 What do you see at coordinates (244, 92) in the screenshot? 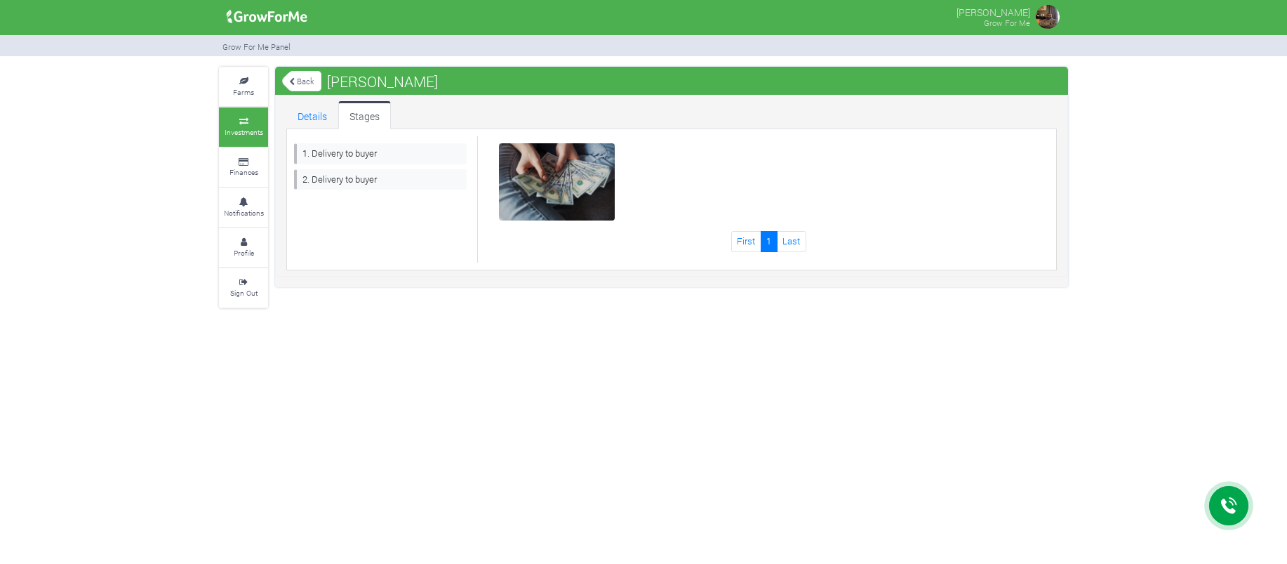
I see `small: Farms` at bounding box center [244, 92].